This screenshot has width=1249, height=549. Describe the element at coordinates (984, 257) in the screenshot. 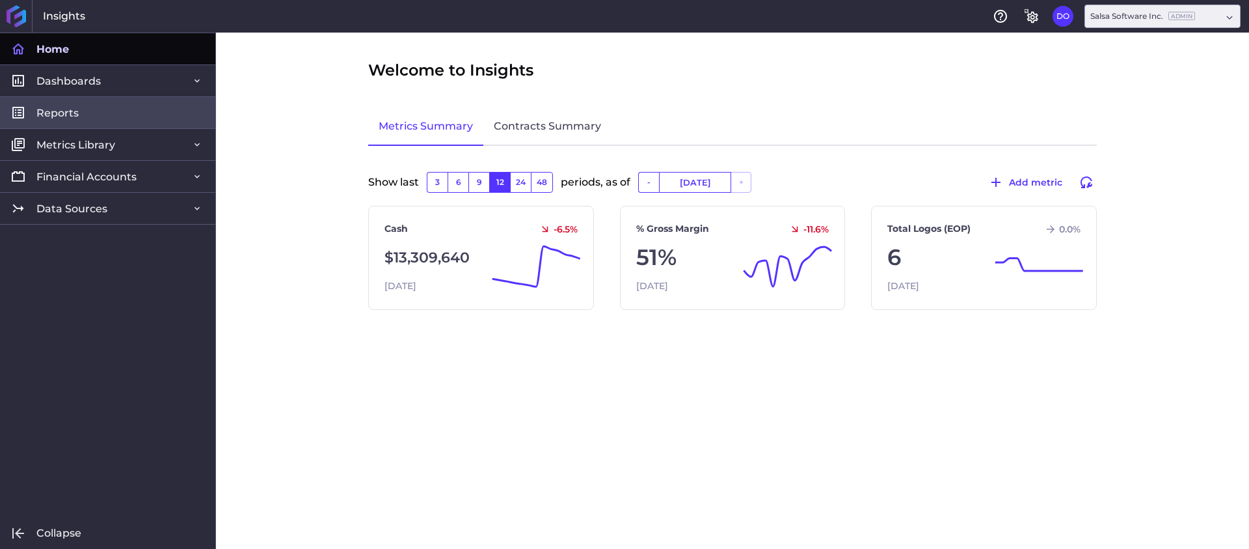

I see `div: 6` at that location.